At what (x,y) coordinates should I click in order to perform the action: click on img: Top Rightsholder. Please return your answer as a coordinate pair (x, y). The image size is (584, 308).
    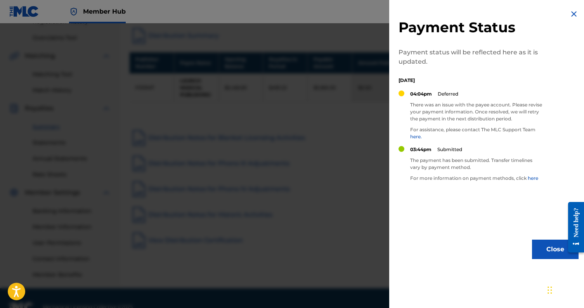
    Looking at the image, I should click on (74, 12).